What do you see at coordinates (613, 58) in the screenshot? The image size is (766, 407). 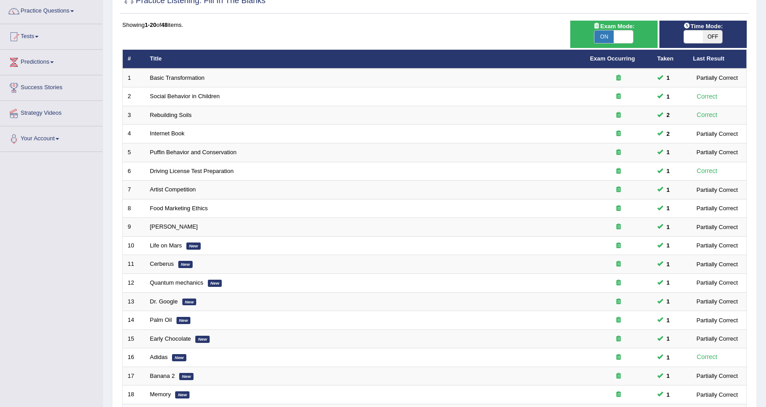 I see `a: Exam Occurring` at bounding box center [613, 58].